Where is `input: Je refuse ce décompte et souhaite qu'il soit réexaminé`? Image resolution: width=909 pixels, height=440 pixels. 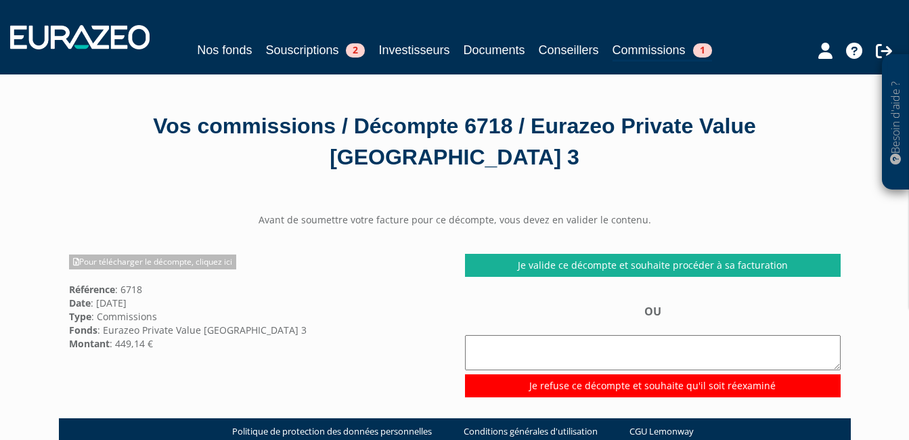 input: Je refuse ce décompte et souhaite qu'il soit réexaminé is located at coordinates (653, 386).